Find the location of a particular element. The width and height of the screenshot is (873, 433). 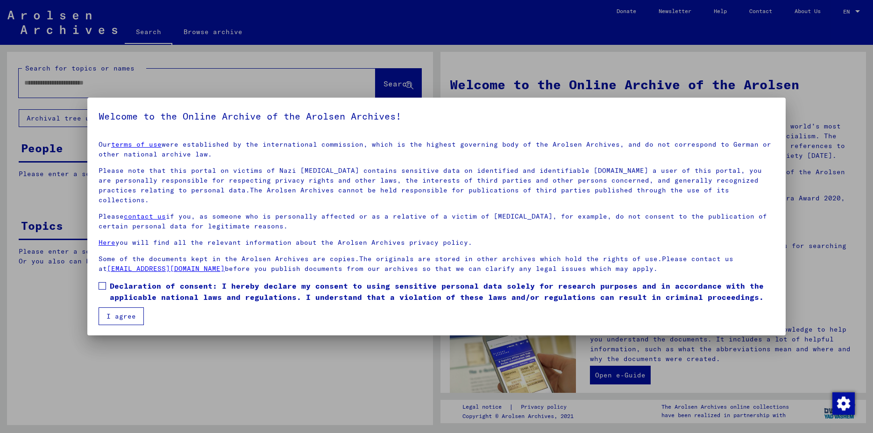

p: you will find all the relevant information about the Arolsen Archives privacy policy. is located at coordinates (436, 242).